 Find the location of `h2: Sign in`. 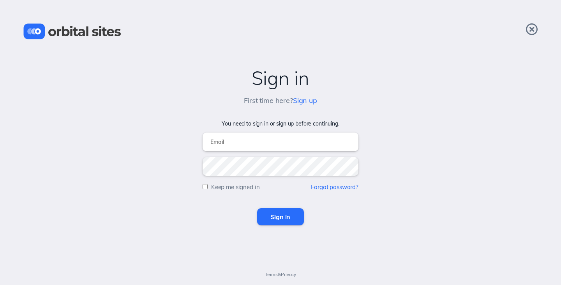

h2: Sign in is located at coordinates (280, 78).